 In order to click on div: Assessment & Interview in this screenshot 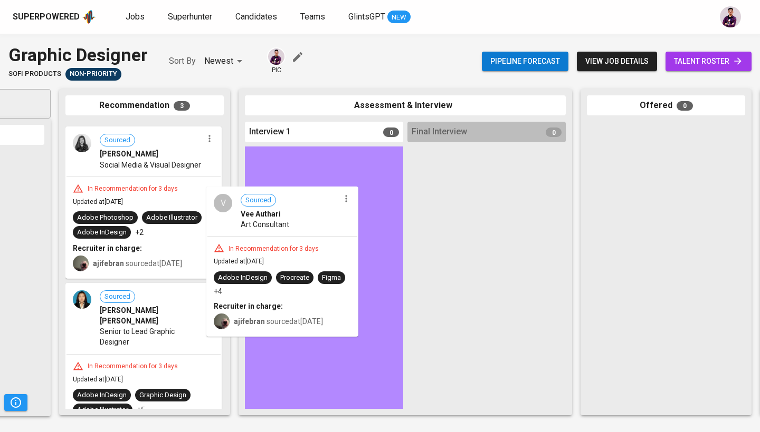, I will do `click(405, 105)`.